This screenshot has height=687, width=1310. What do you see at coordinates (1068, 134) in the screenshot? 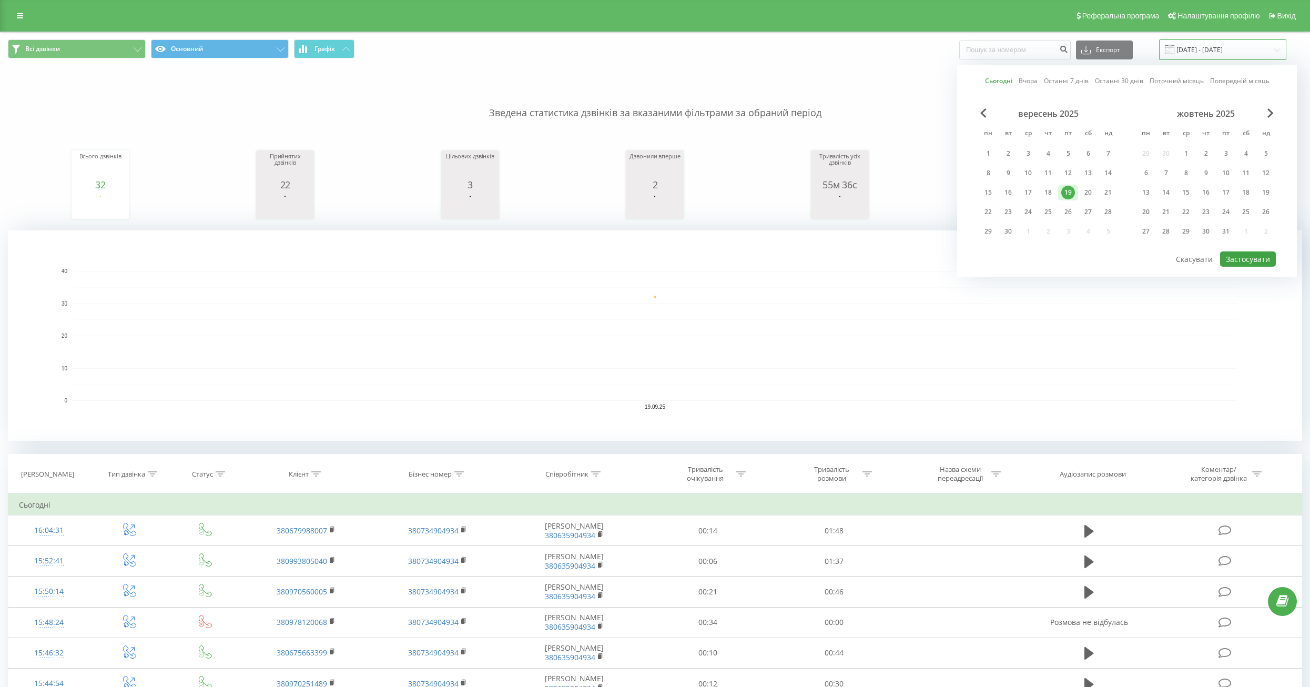
I see `abbr: п’ятниця` at bounding box center [1068, 134].